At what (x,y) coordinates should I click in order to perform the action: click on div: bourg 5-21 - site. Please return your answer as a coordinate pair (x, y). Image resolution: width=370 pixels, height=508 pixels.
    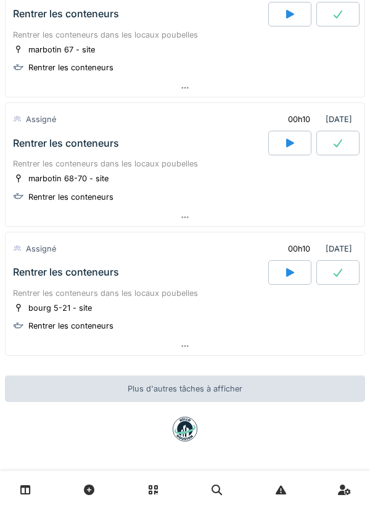
    Looking at the image, I should click on (60, 308).